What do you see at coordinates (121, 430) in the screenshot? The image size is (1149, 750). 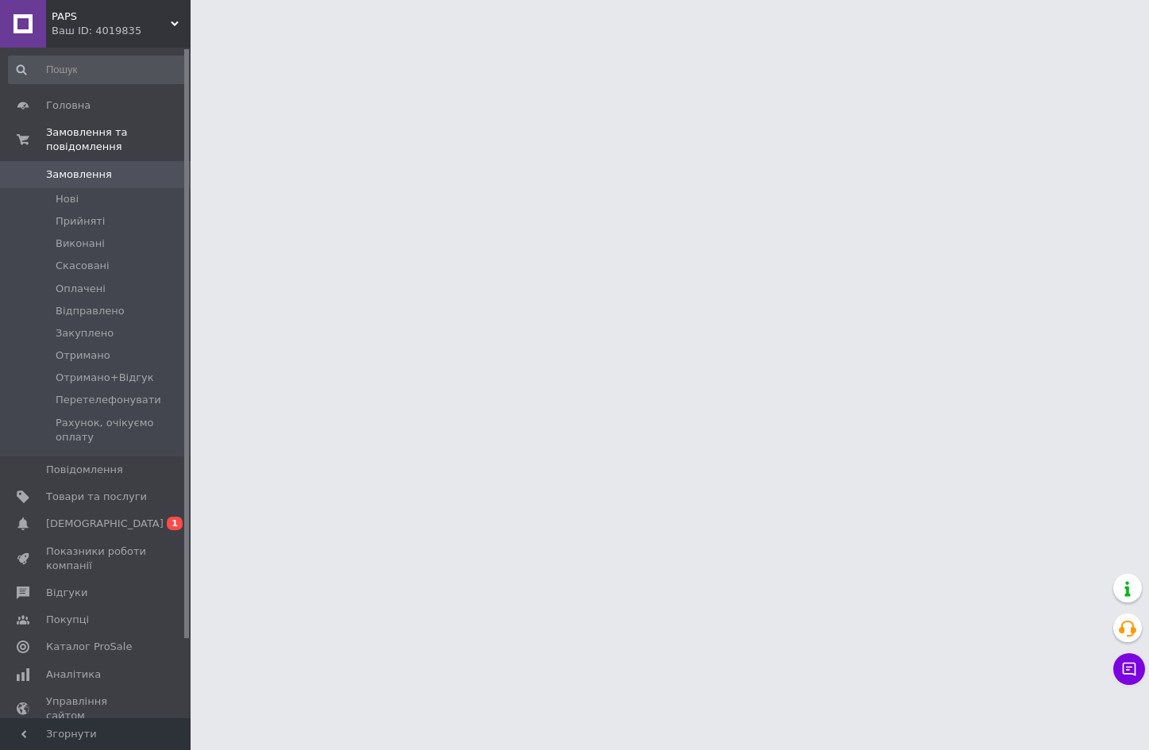 I see `span: Рахунок, очікуємо оплату` at bounding box center [121, 430].